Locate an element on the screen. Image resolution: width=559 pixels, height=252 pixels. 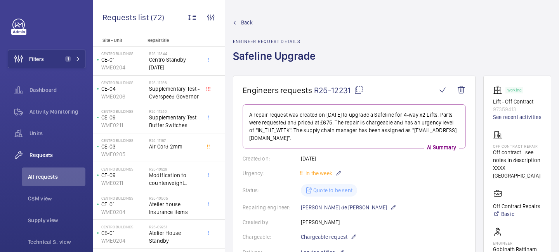
h1: Safeline Upgrade is located at coordinates (276, 62).